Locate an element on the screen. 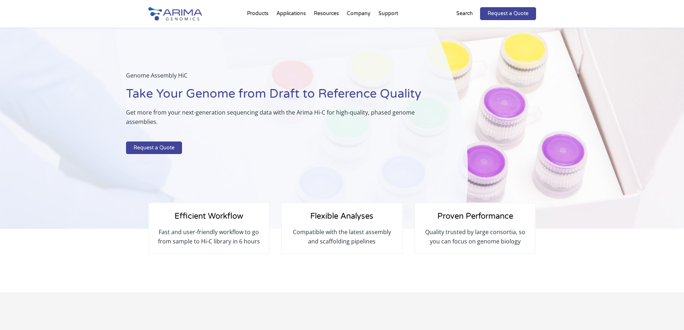 The width and height of the screenshot is (684, 330). img: Arima-Genomics-logo is located at coordinates (175, 14).